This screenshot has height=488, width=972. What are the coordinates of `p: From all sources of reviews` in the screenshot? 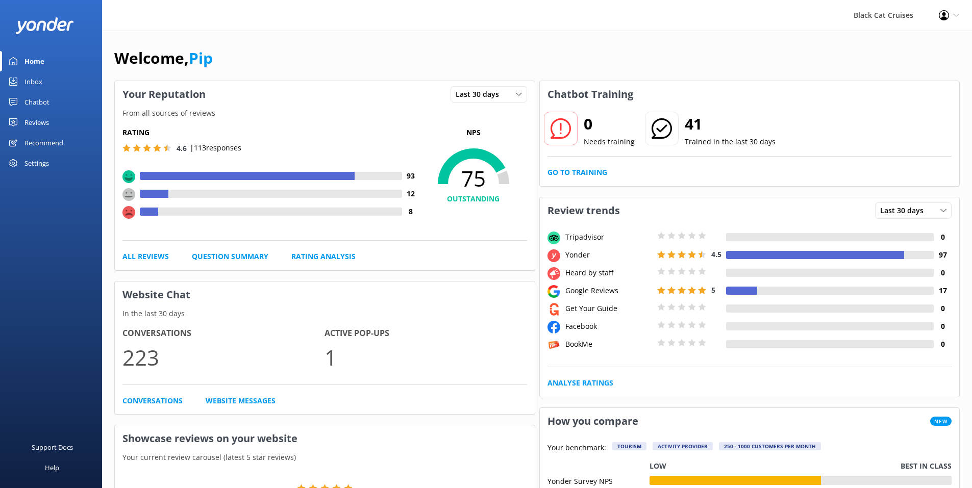 It's located at (324, 113).